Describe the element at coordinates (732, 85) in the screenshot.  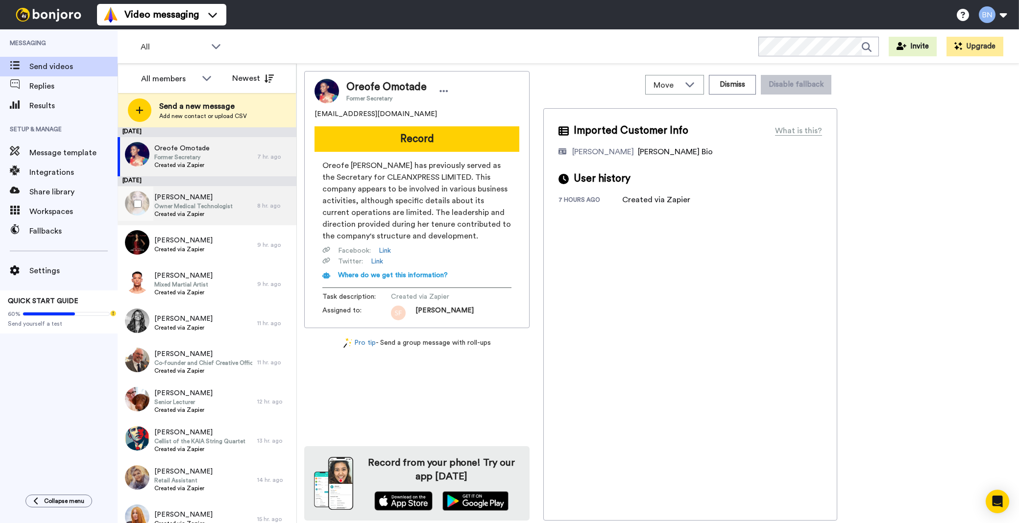
I see `button: Dismiss` at that location.